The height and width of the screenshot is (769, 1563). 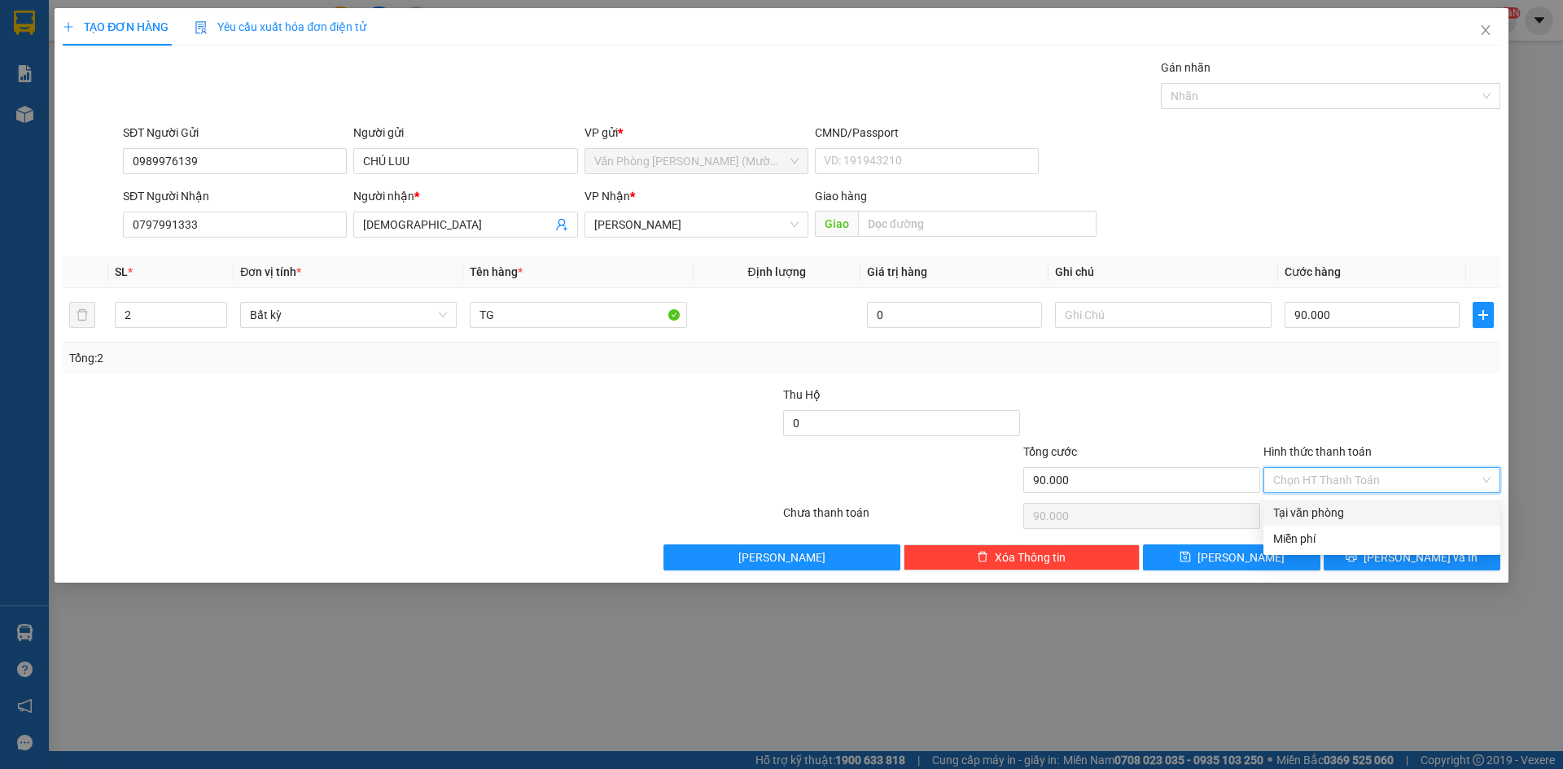 I want to click on div: Chưa thanh toán, so click(x=901, y=518).